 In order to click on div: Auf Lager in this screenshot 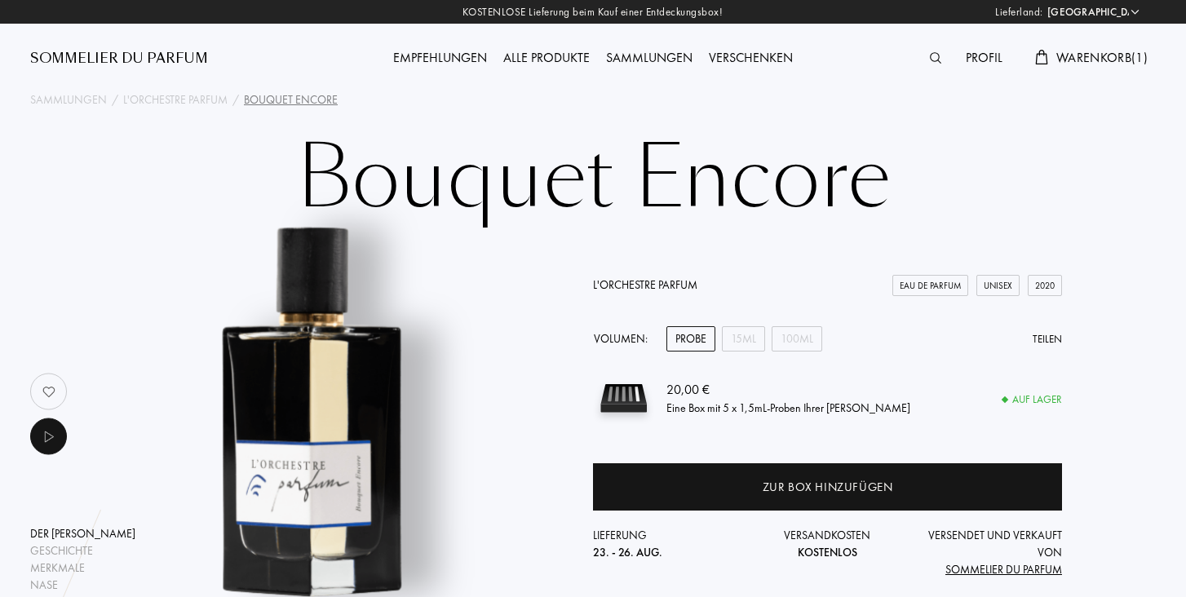, I will do `click(1032, 400)`.